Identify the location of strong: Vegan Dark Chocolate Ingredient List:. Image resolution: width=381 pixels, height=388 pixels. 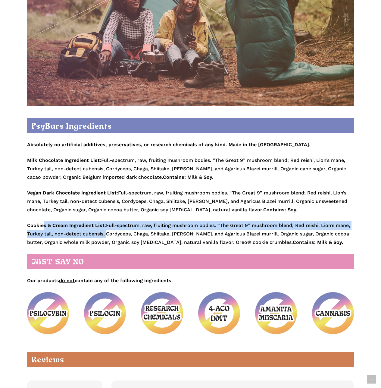
(73, 193).